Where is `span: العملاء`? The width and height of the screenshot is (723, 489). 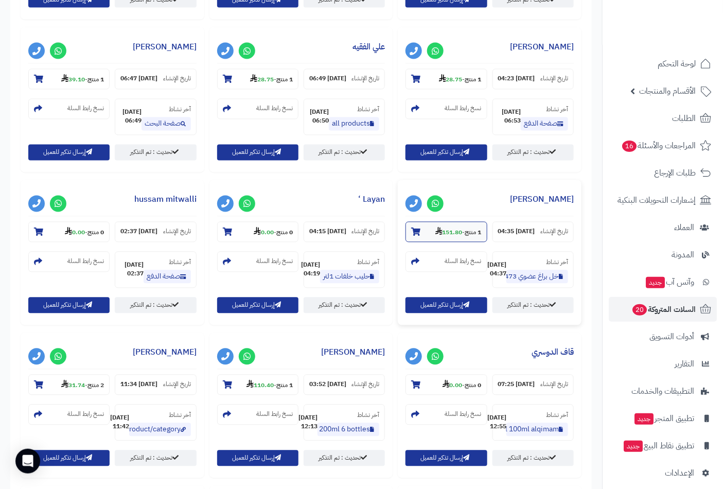
span: العملاء is located at coordinates (684, 228).